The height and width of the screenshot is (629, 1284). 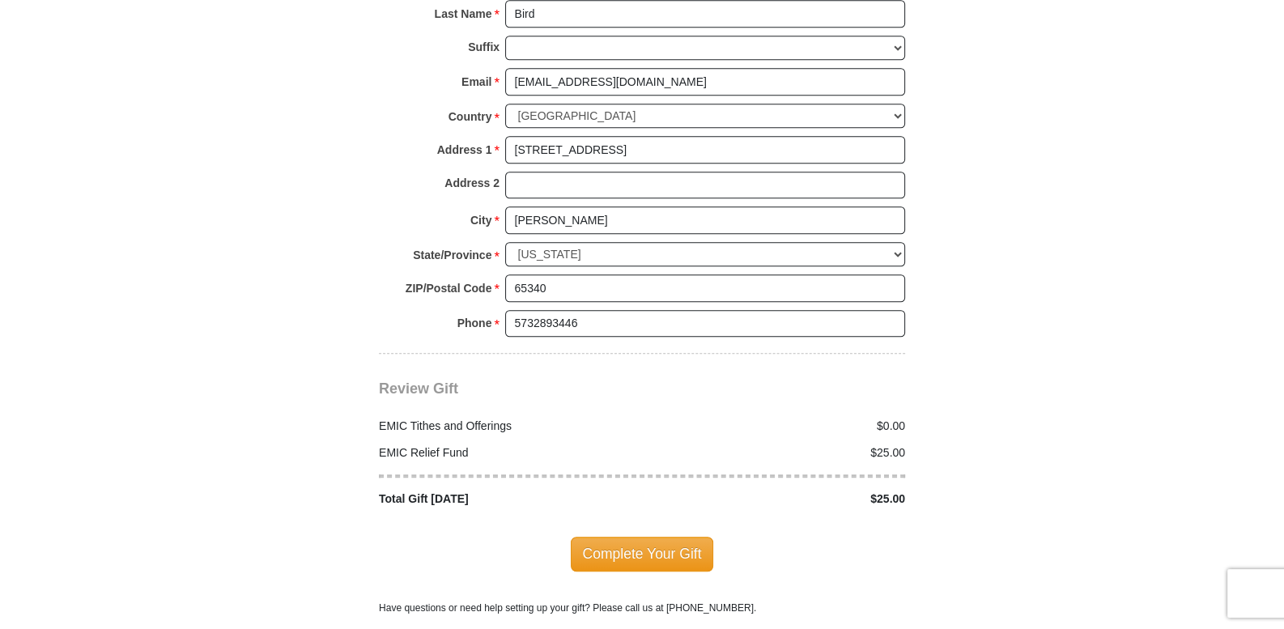 I want to click on strong: Country, so click(x=470, y=117).